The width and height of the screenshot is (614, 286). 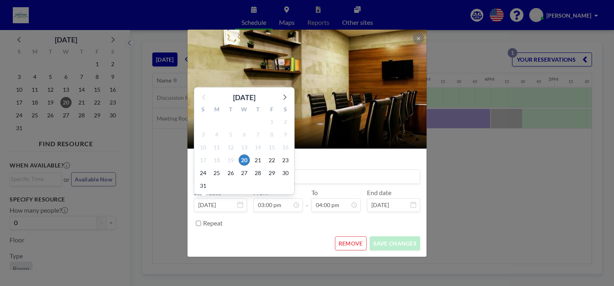 What do you see at coordinates (272, 147) in the screenshot?
I see `span: Friday, August 15, 2025` at bounding box center [272, 147].